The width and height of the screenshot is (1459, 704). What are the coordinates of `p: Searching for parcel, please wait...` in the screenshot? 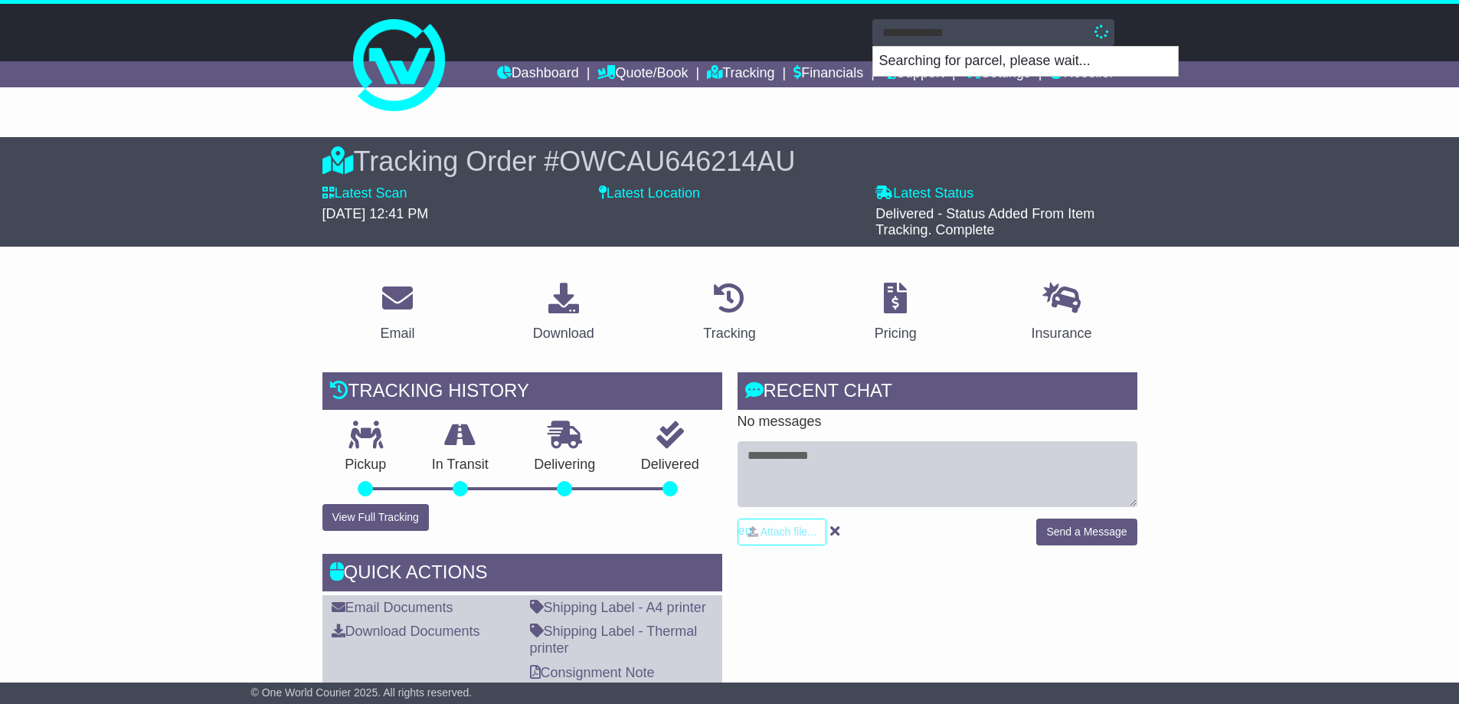 It's located at (1025, 61).